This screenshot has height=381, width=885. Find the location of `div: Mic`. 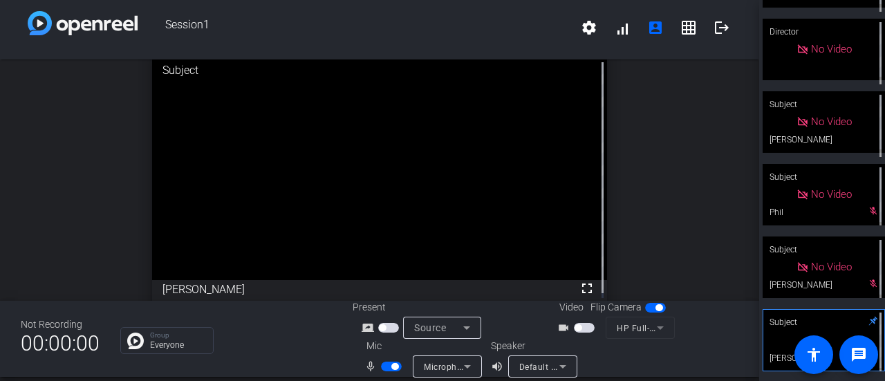

div: Mic is located at coordinates (422, 346).